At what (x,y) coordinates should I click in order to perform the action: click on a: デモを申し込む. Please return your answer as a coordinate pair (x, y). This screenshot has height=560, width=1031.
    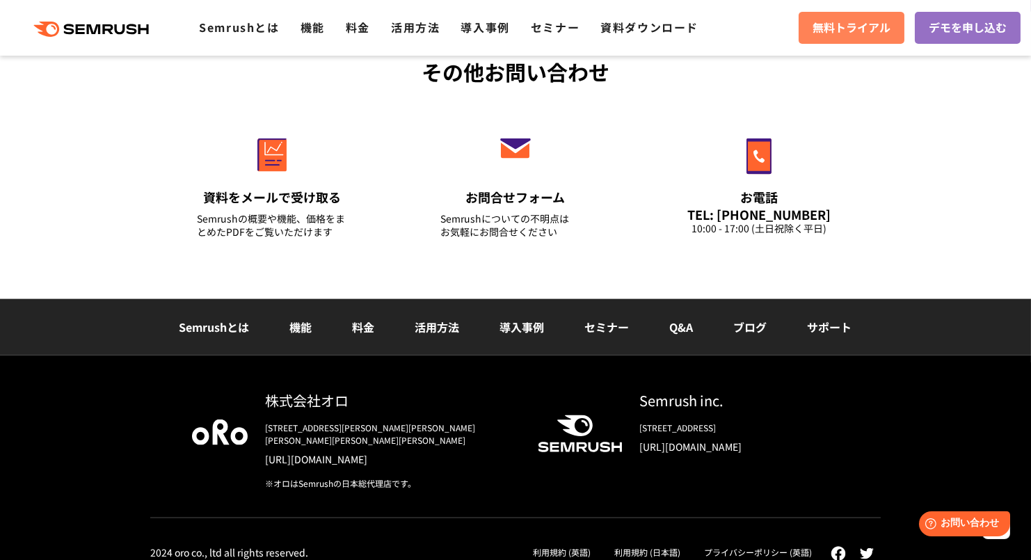
    Looking at the image, I should click on (968, 28).